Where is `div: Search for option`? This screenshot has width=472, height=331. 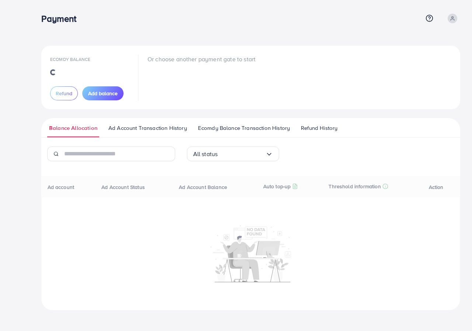
div: Search for option is located at coordinates (233, 154).